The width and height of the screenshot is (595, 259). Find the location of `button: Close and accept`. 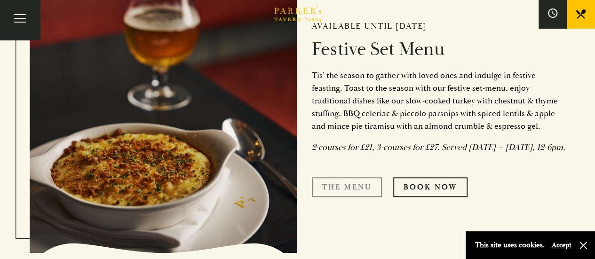

button: Close and accept is located at coordinates (584, 246).